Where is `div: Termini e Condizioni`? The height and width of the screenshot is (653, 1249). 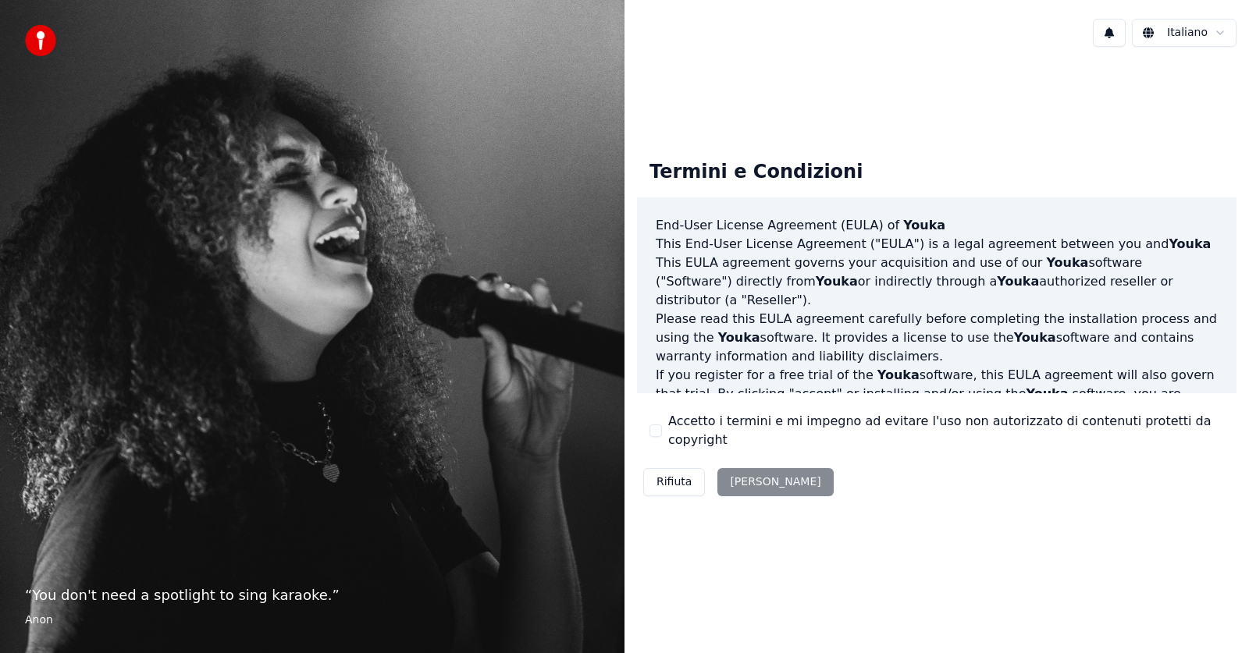 div: Termini e Condizioni is located at coordinates (756, 173).